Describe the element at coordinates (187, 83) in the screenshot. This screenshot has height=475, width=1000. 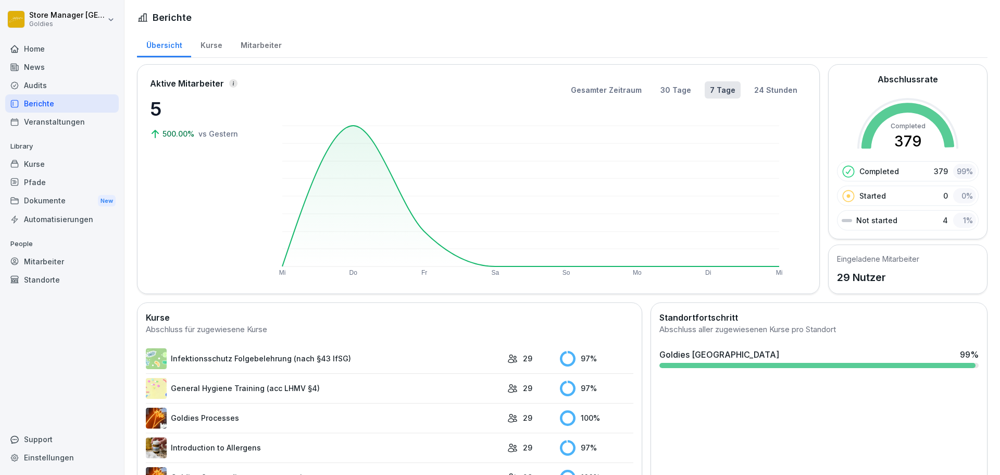
I see `p: Aktive Mitarbeiter` at that location.